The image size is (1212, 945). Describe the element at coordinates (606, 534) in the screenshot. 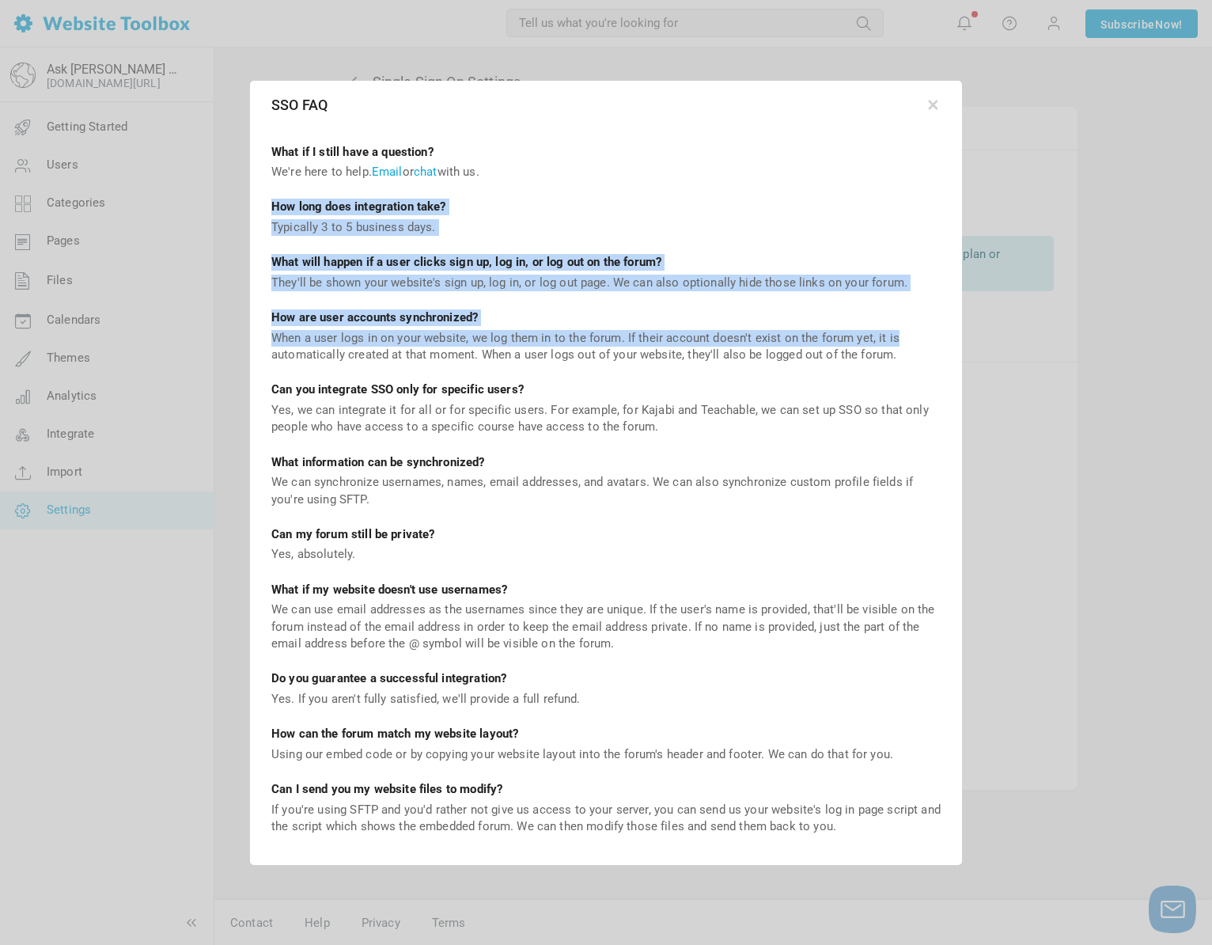

I see `div: Can my forum still be private?` at that location.